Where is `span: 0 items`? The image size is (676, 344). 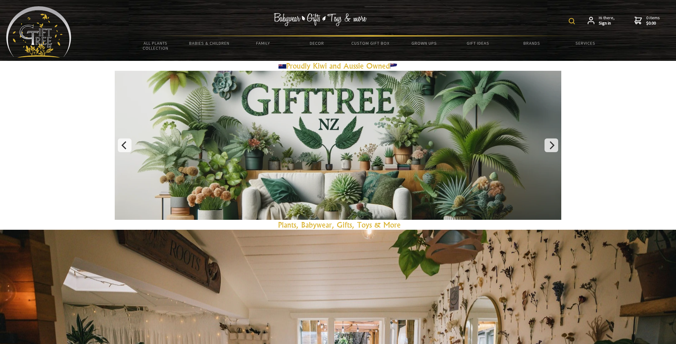
span: 0 items is located at coordinates (653, 20).